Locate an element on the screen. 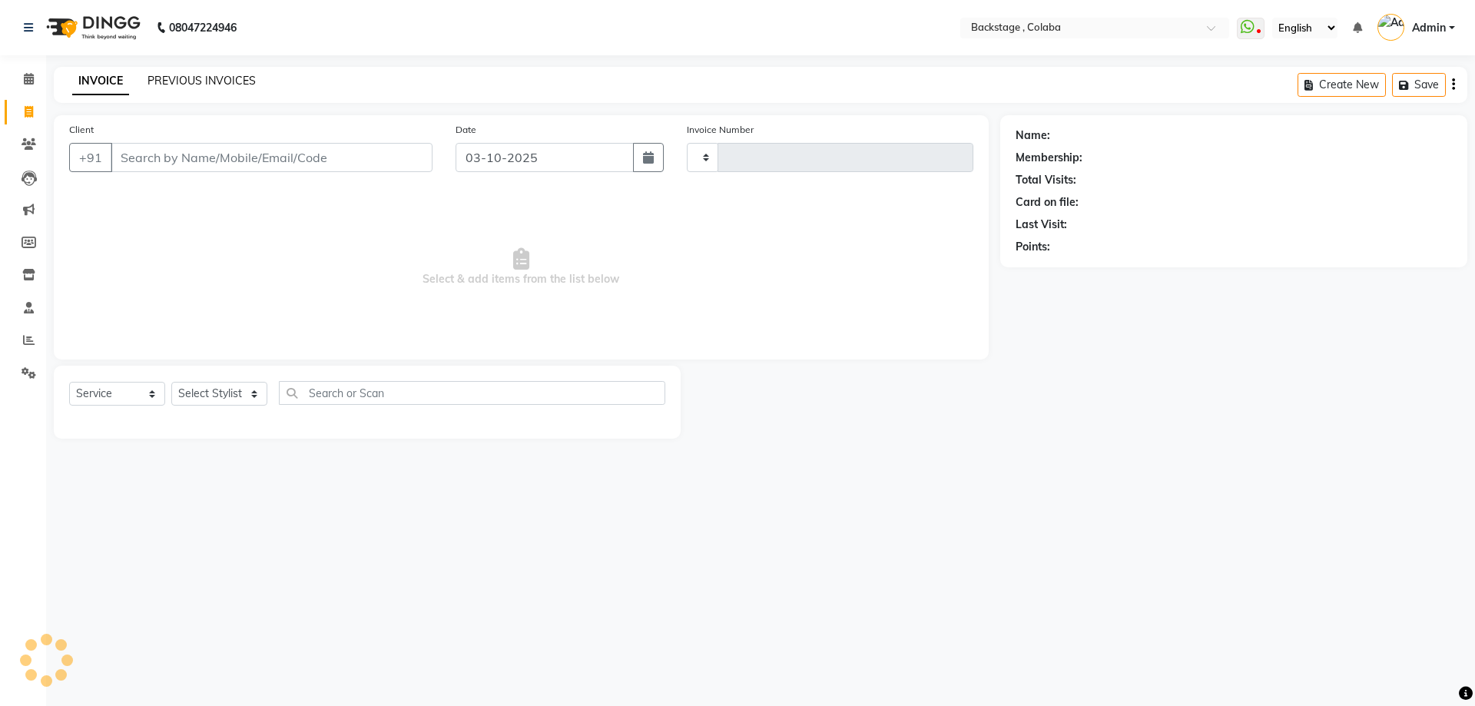 The height and width of the screenshot is (706, 1475). div: Last Visit: is located at coordinates (1041, 224).